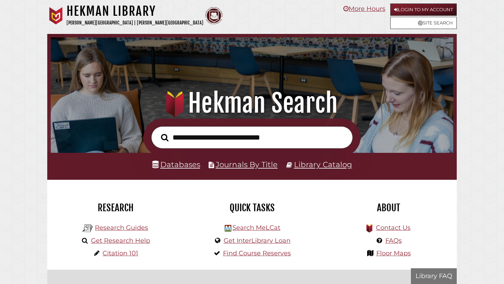 The image size is (504, 284). Describe the element at coordinates (365, 9) in the screenshot. I see `a: More Hours` at that location.